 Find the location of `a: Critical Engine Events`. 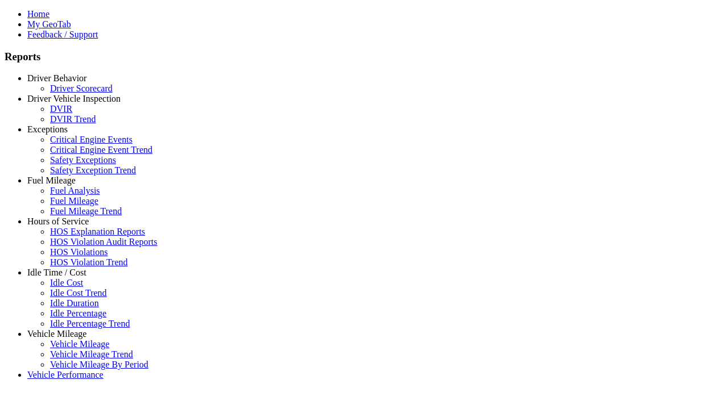

a: Critical Engine Events is located at coordinates (91, 139).